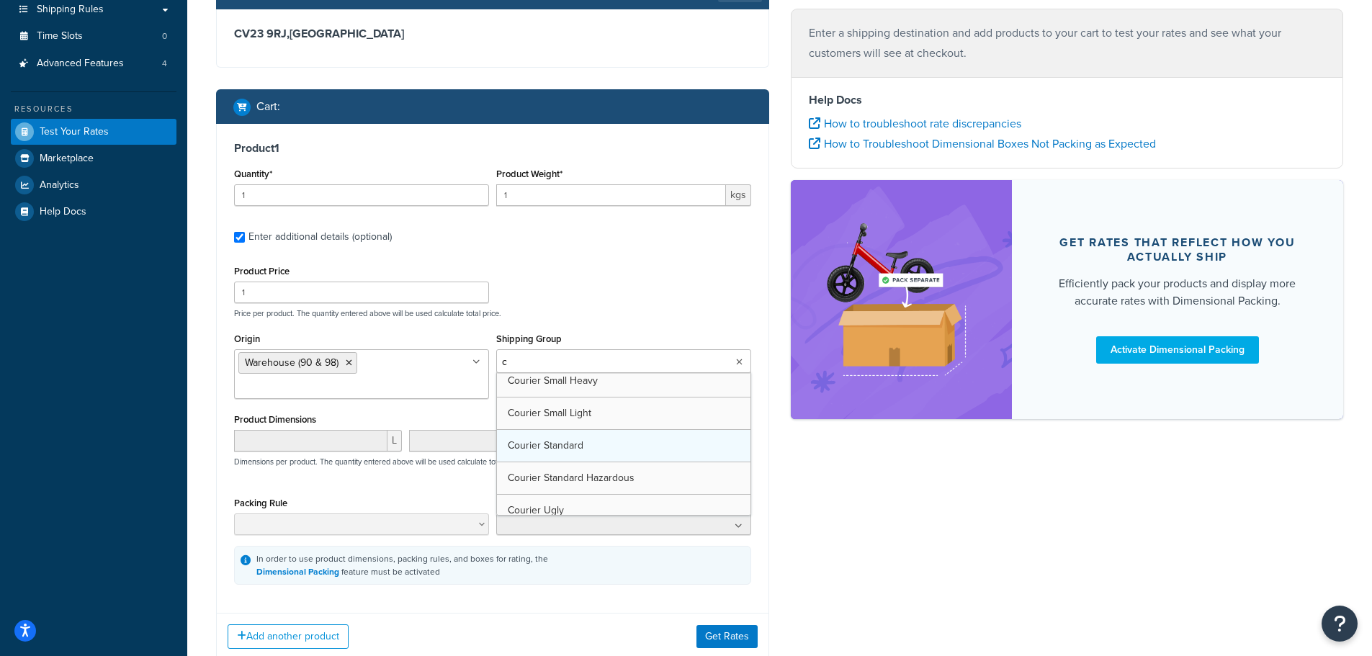 The height and width of the screenshot is (656, 1372). Describe the element at coordinates (94, 185) in the screenshot. I see `a: Analytics` at that location.